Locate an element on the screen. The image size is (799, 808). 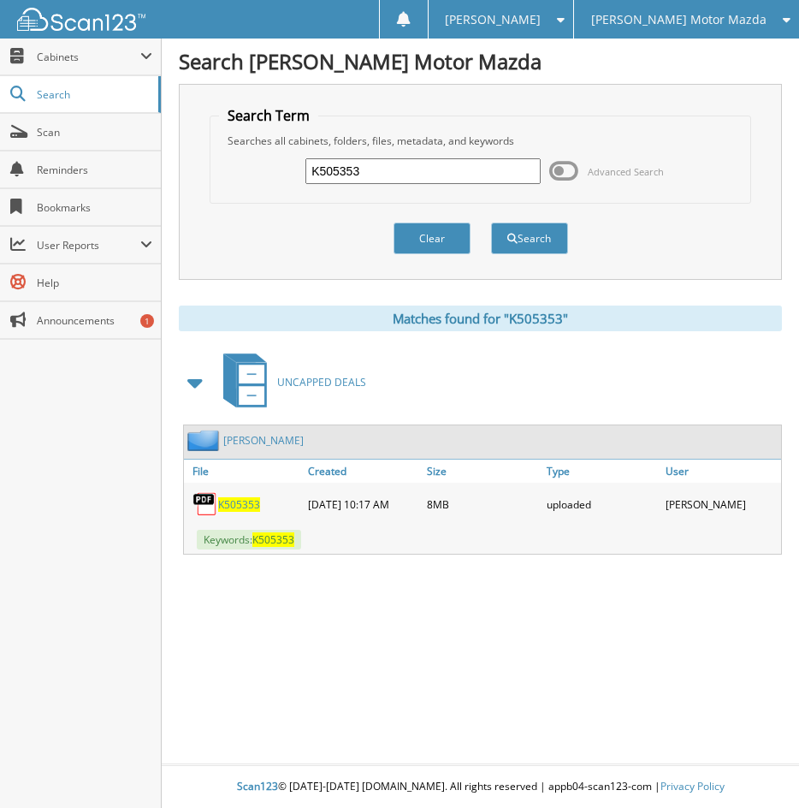
span: Reminders is located at coordinates (94, 169).